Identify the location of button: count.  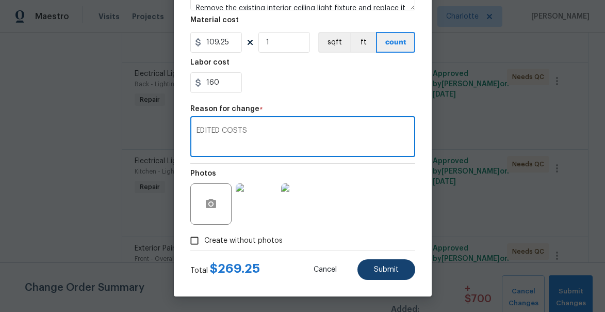
(396, 42).